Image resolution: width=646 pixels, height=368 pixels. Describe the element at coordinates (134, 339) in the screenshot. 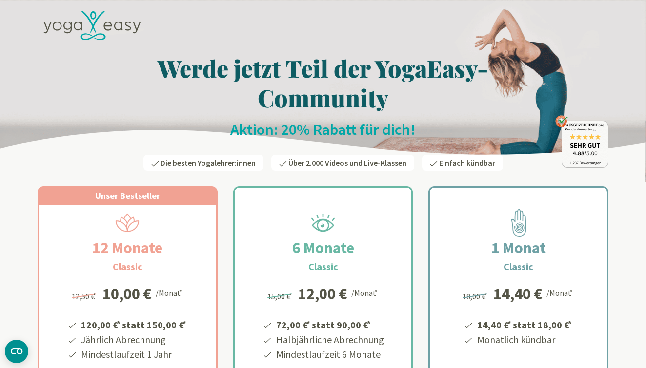

I see `li: Jährlich Abrechnung` at that location.